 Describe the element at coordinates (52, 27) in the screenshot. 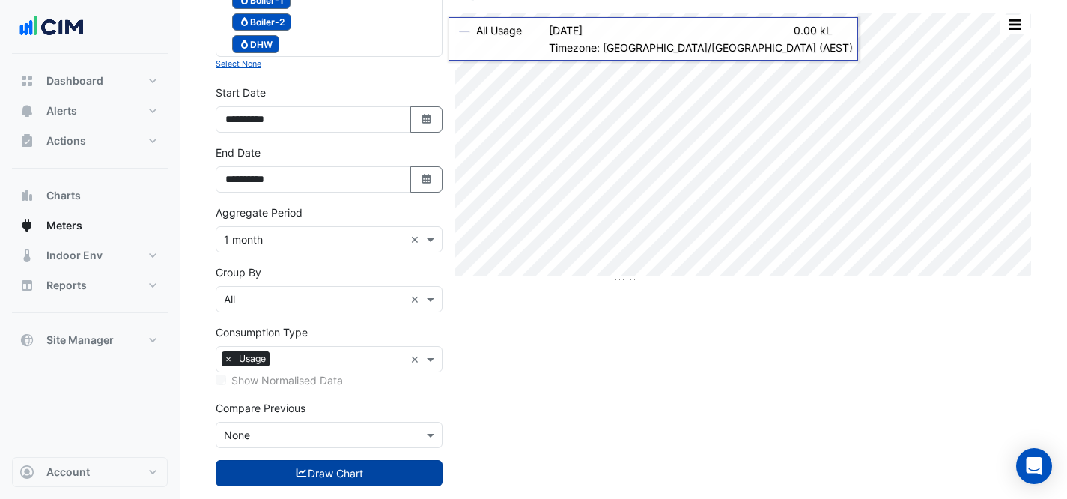

I see `img: Company Logo` at that location.